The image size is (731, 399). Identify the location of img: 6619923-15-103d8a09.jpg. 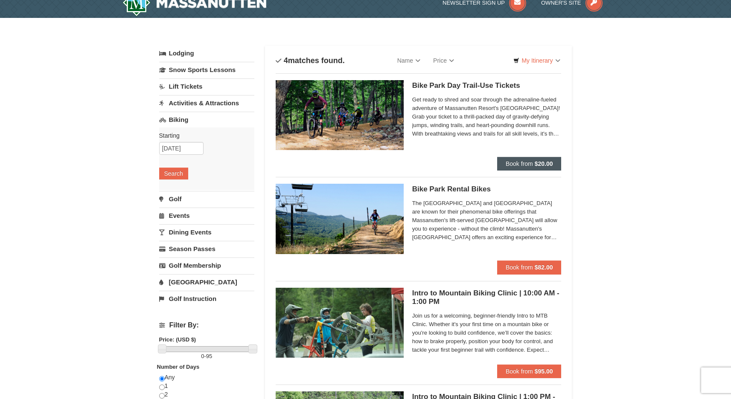
(340, 219).